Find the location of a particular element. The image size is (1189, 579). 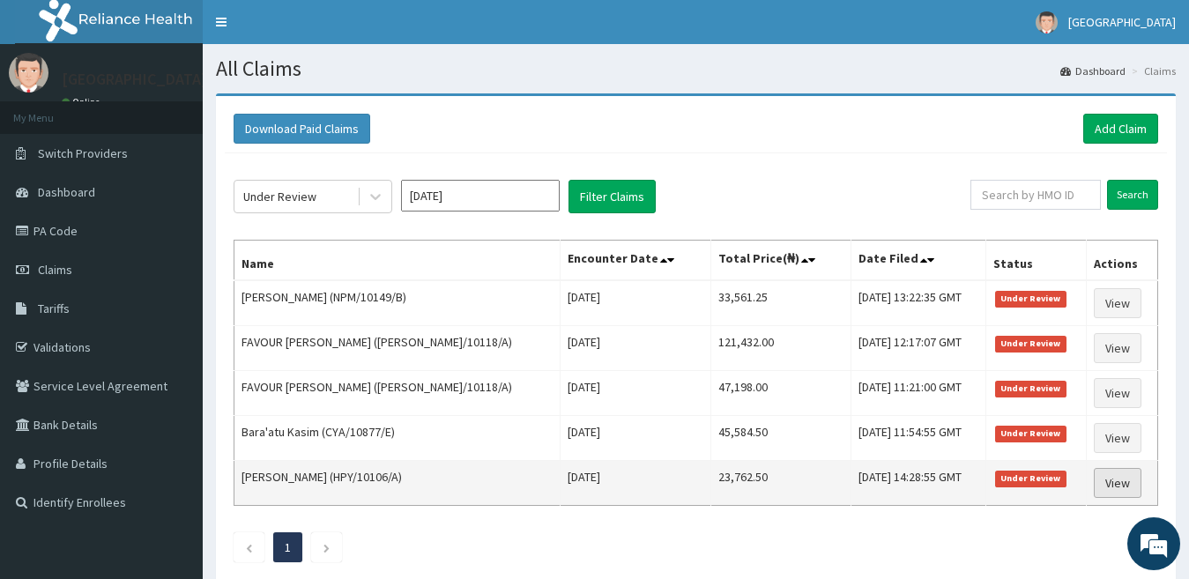

td: 45,584.50 is located at coordinates (781, 438).